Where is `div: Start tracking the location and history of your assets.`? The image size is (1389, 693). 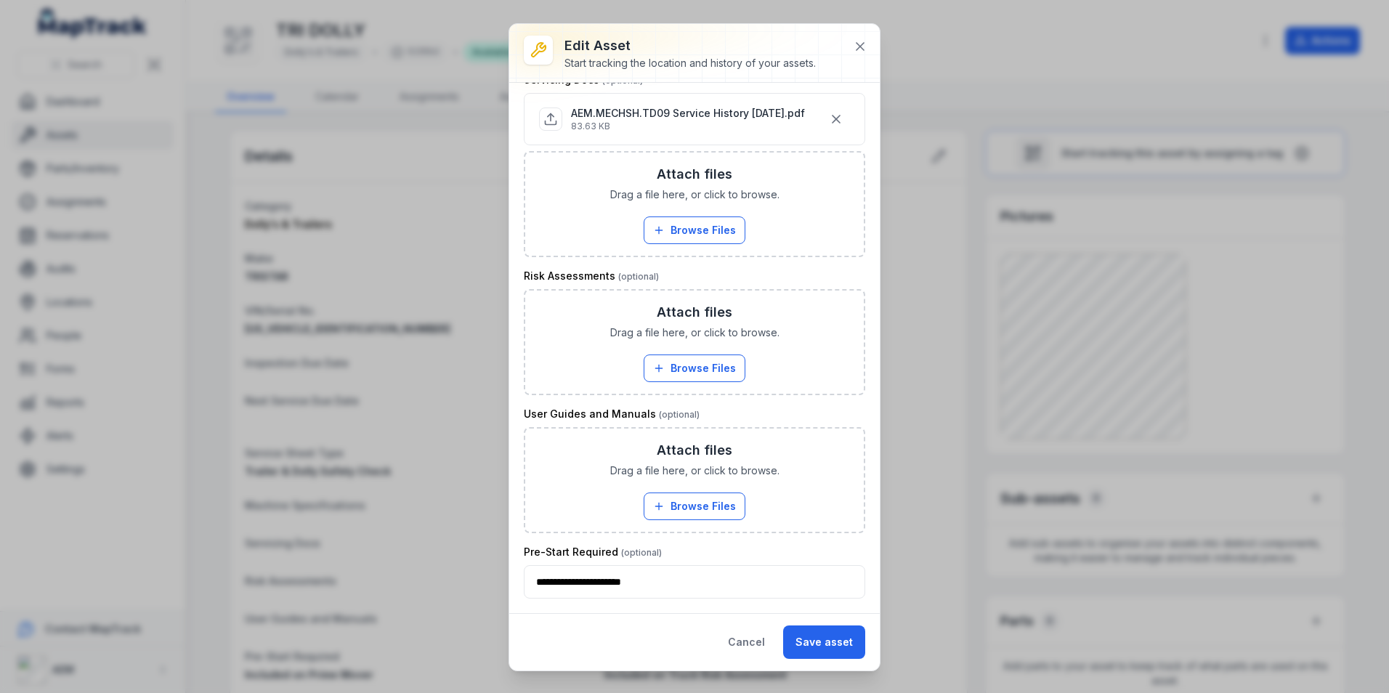 div: Start tracking the location and history of your assets. is located at coordinates (690, 63).